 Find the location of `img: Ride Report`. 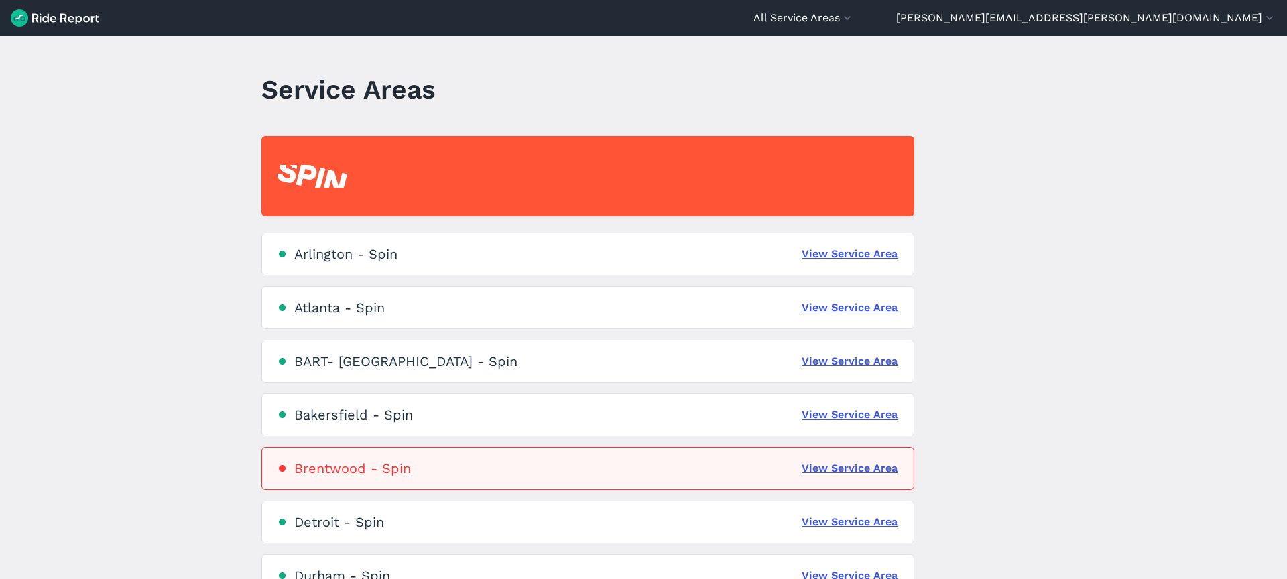

img: Ride Report is located at coordinates (55, 18).